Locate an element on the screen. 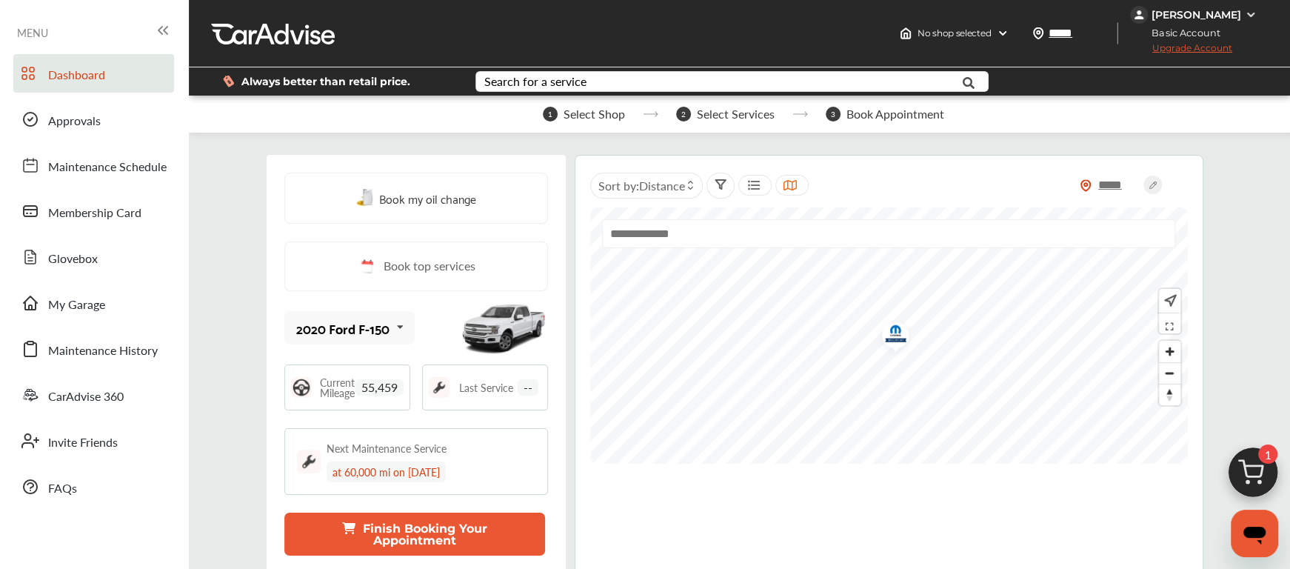  span: Sort by : is located at coordinates (641, 185).